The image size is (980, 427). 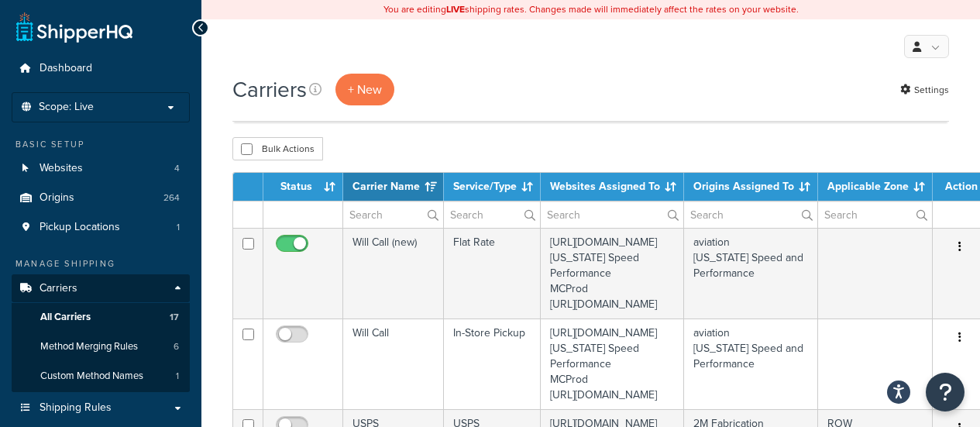 I want to click on button: + New, so click(x=365, y=89).